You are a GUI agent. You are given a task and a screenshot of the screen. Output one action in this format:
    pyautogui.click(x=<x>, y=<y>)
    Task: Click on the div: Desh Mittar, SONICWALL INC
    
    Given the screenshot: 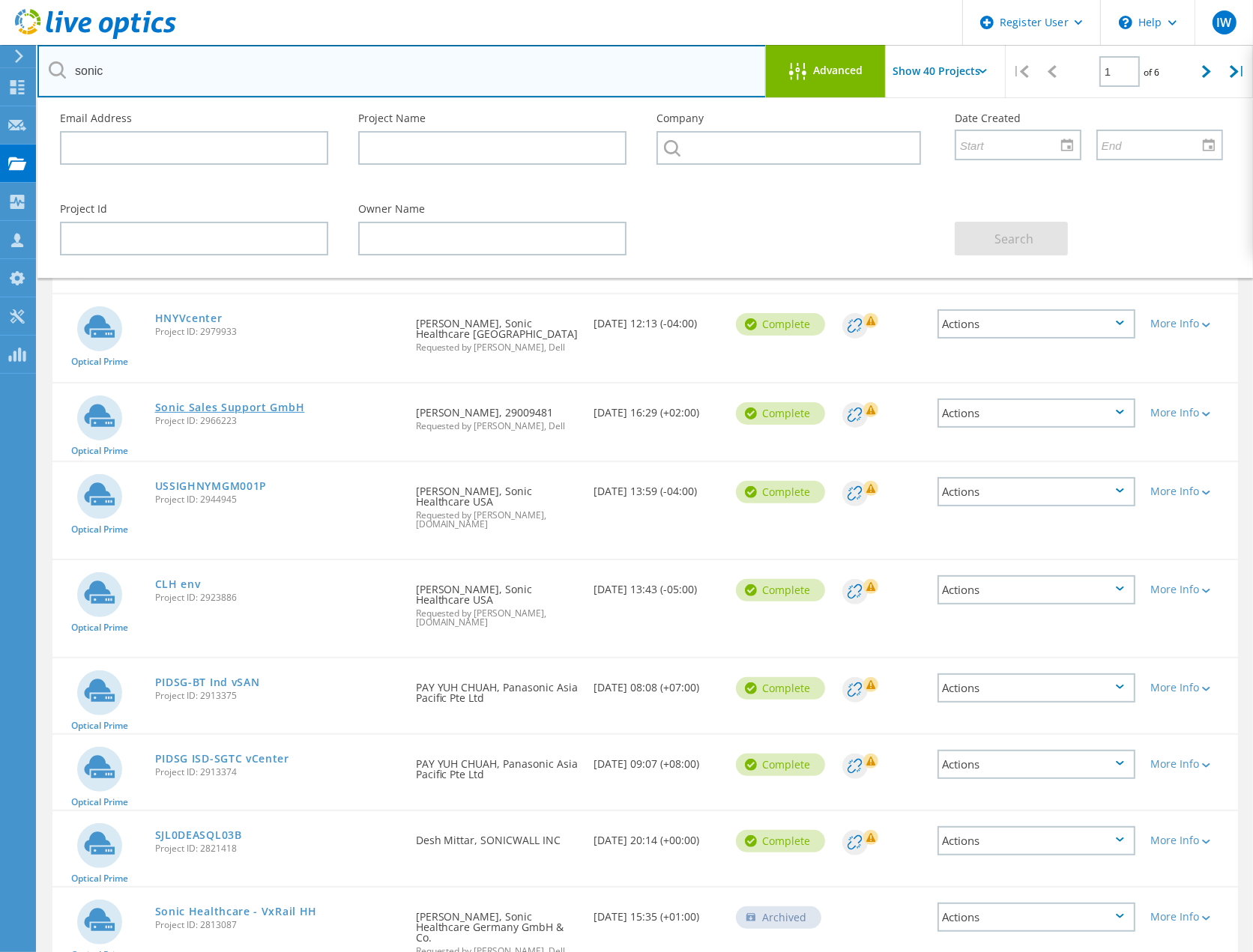 What is the action you would take?
    pyautogui.click(x=497, y=836)
    